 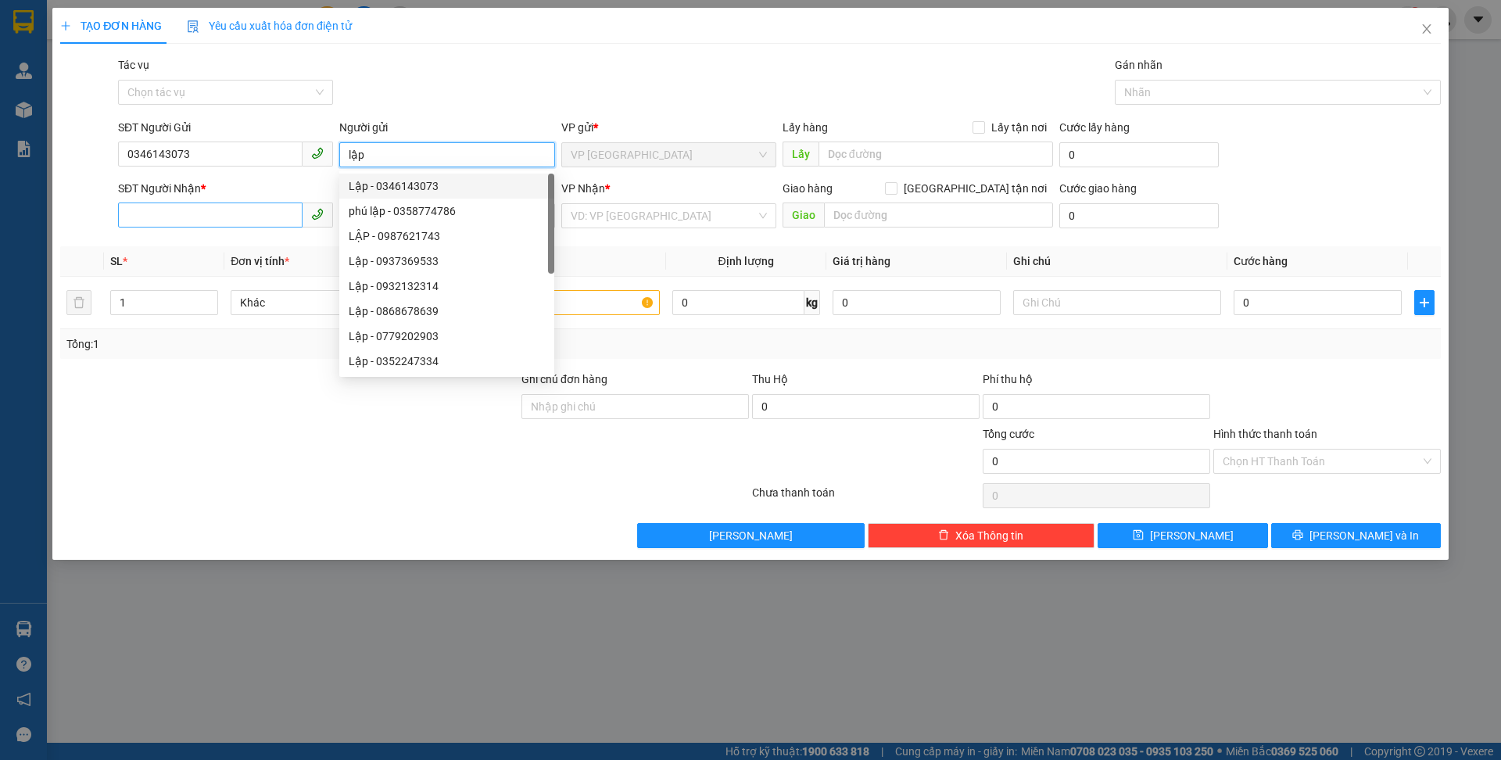 I want to click on div: Lập - 0779202903, so click(x=446, y=336).